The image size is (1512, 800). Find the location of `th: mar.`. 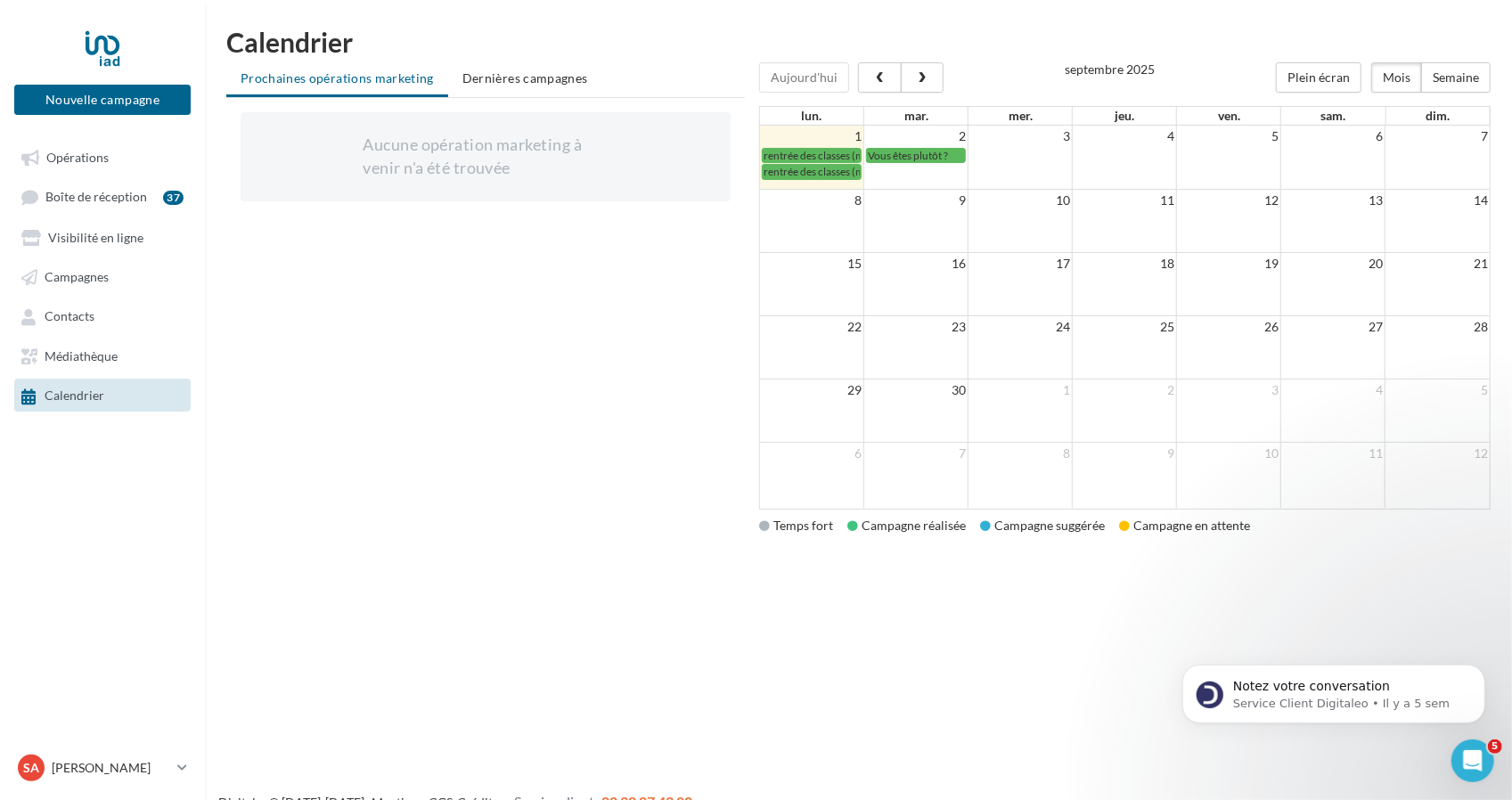

th: mar. is located at coordinates (916, 116).